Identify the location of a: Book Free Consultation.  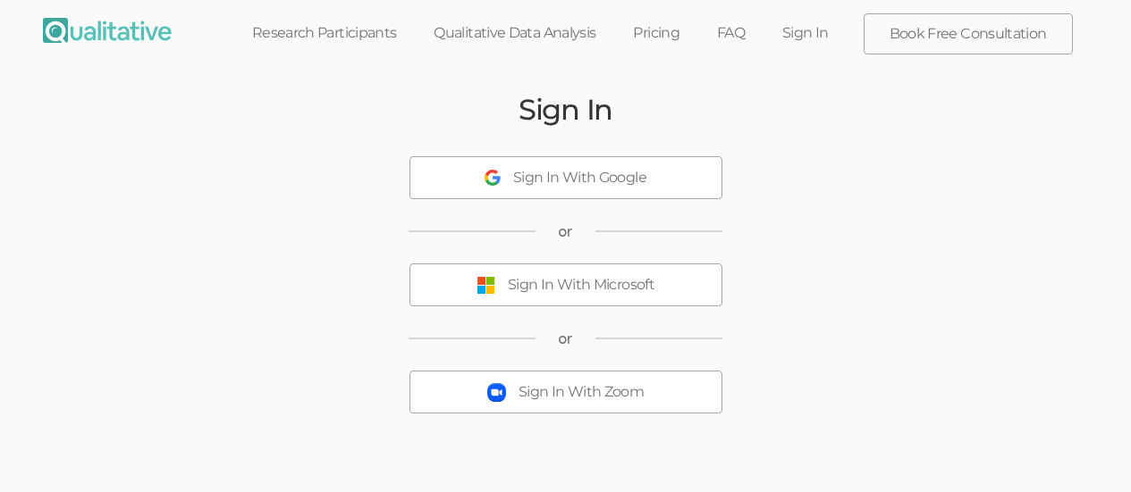
(968, 34).